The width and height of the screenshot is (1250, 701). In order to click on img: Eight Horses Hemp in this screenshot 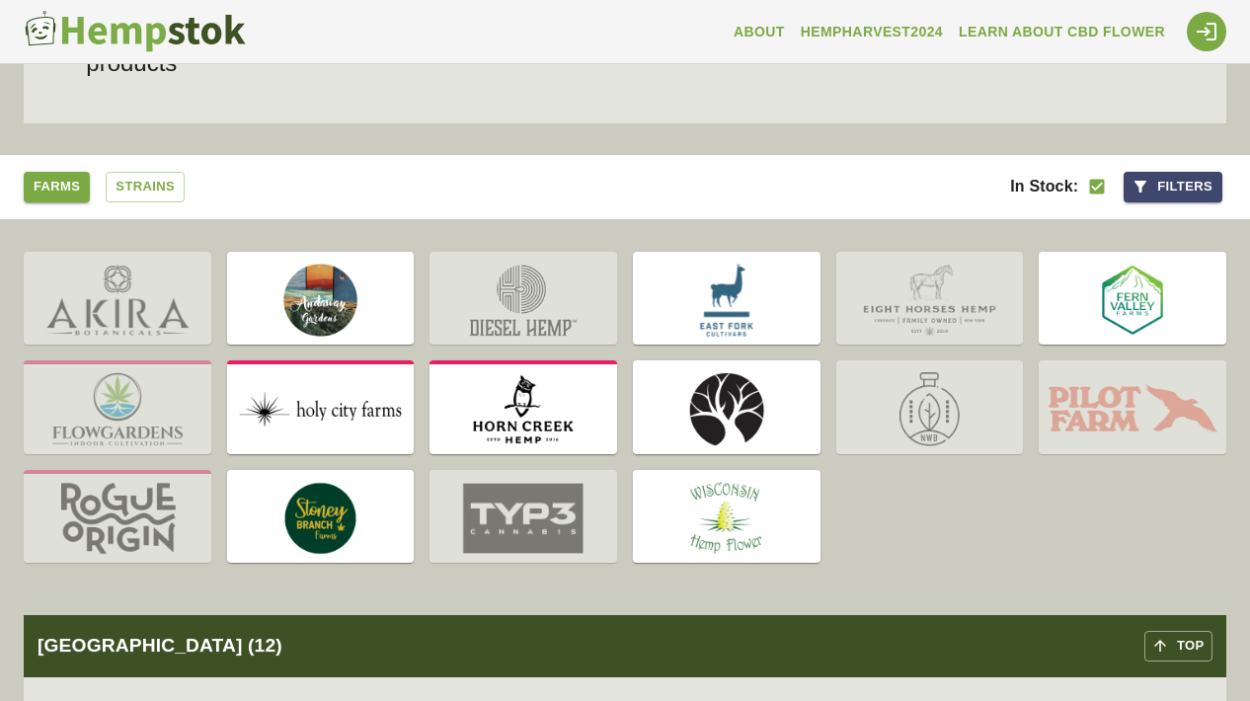, I will do `click(930, 300)`.